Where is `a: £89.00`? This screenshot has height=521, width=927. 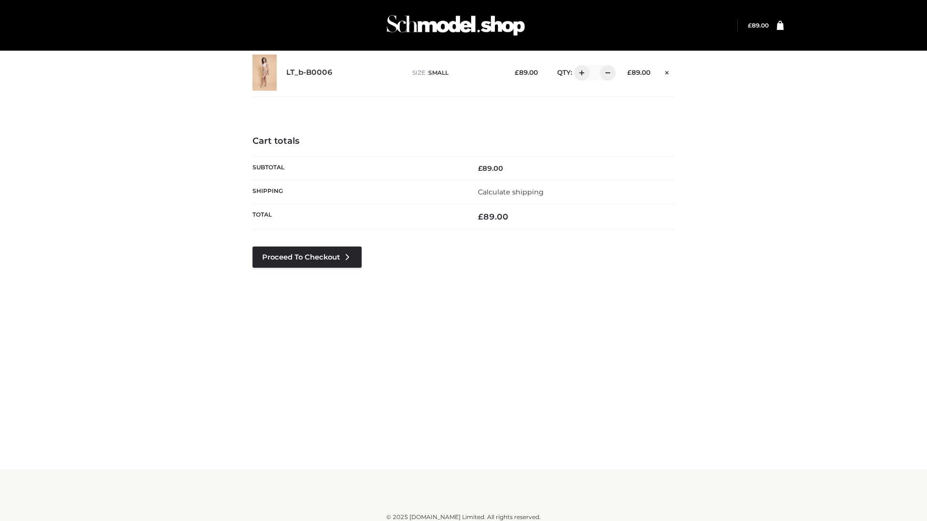 a: £89.00 is located at coordinates (758, 25).